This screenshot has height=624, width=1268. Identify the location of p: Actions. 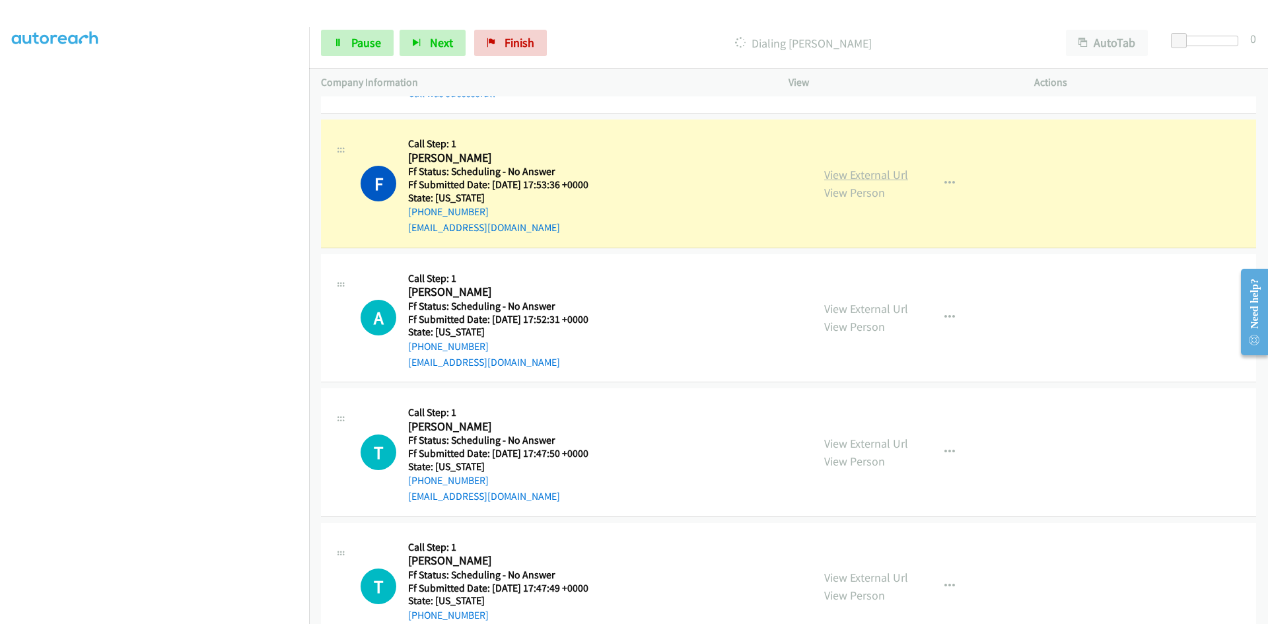
(1145, 83).